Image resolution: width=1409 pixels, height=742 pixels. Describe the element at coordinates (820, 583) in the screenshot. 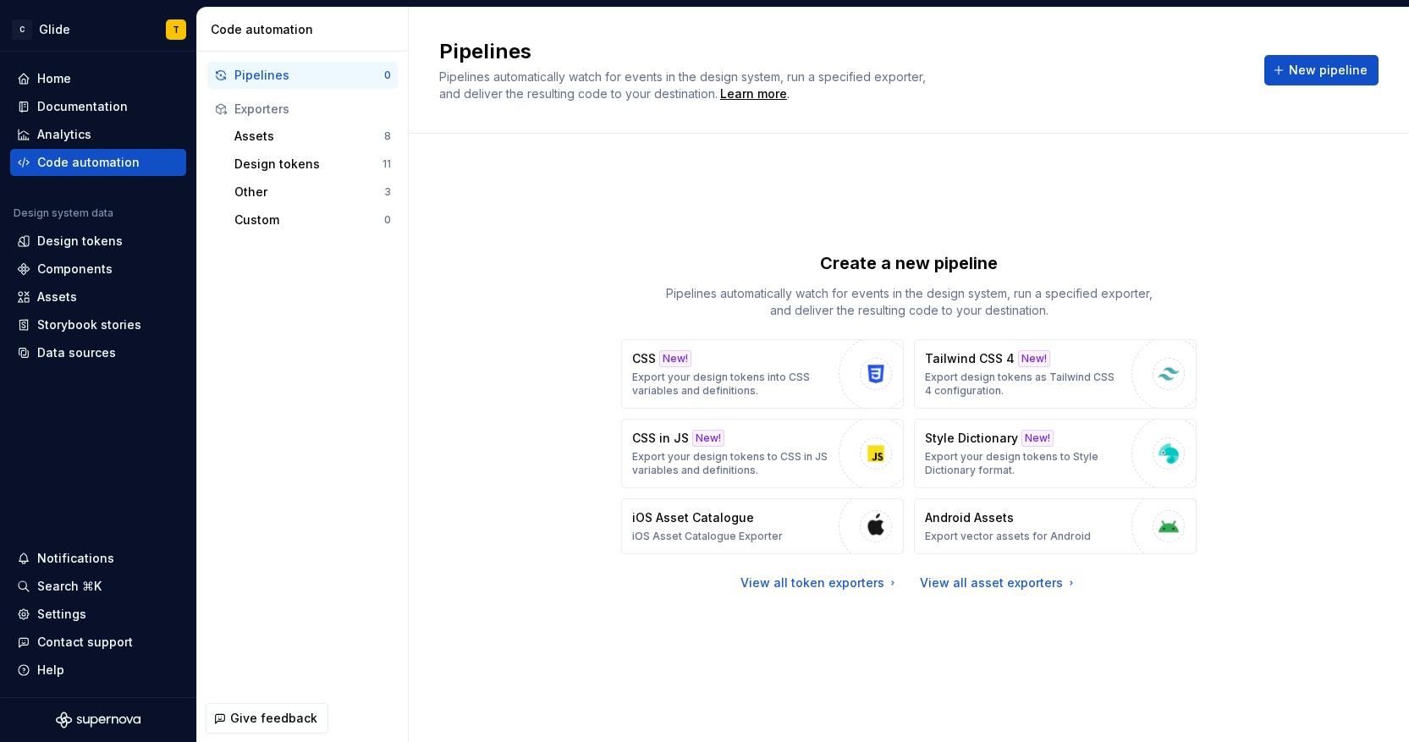

I see `div: View all token exporters` at that location.